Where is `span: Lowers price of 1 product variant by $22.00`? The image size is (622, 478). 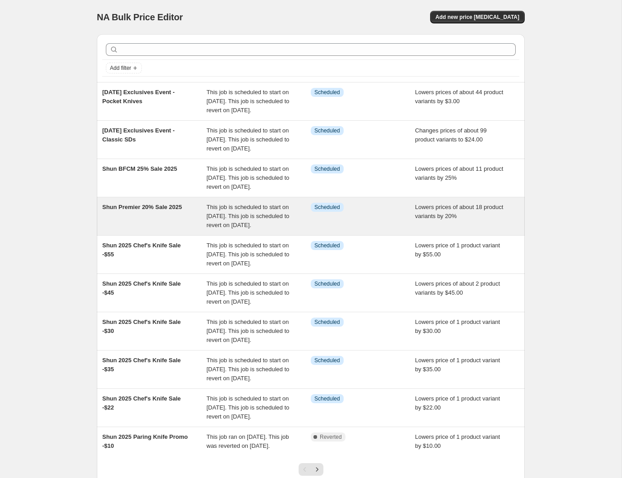 span: Lowers price of 1 product variant by $22.00 is located at coordinates (458, 403).